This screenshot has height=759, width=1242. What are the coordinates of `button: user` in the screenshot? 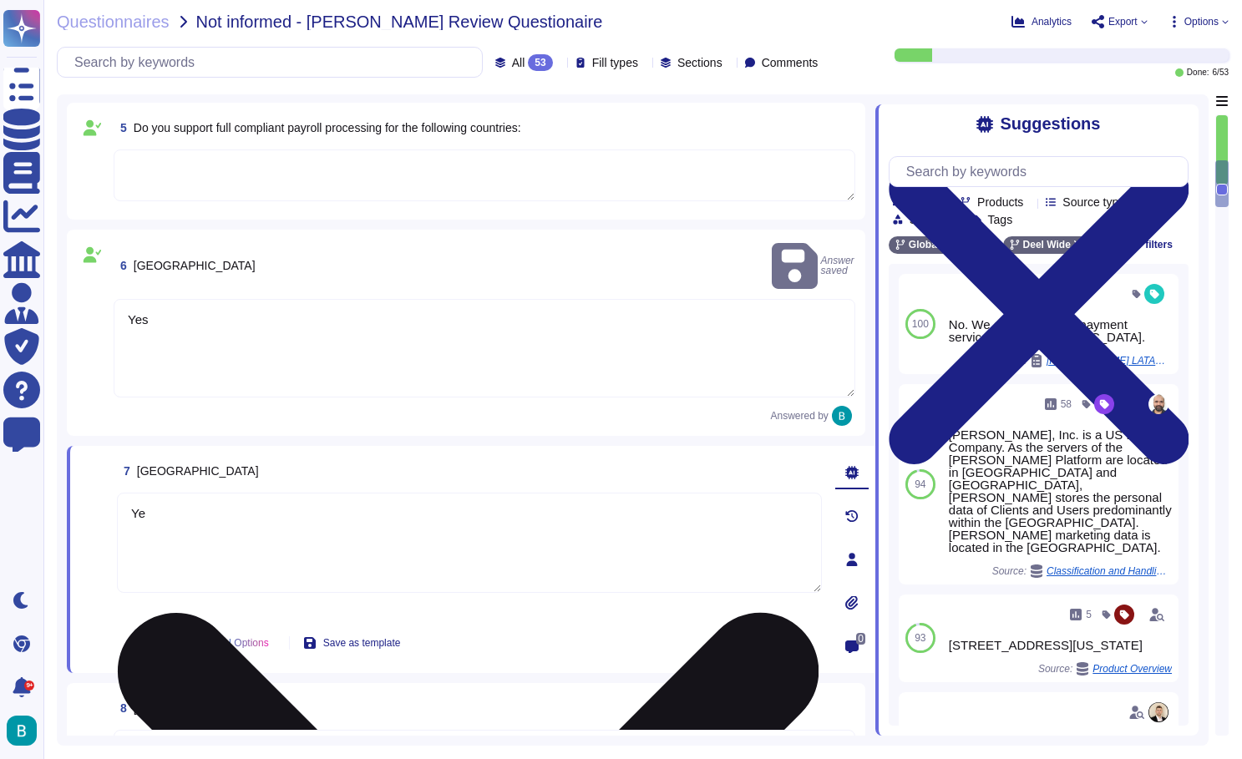 It's located at (26, 731).